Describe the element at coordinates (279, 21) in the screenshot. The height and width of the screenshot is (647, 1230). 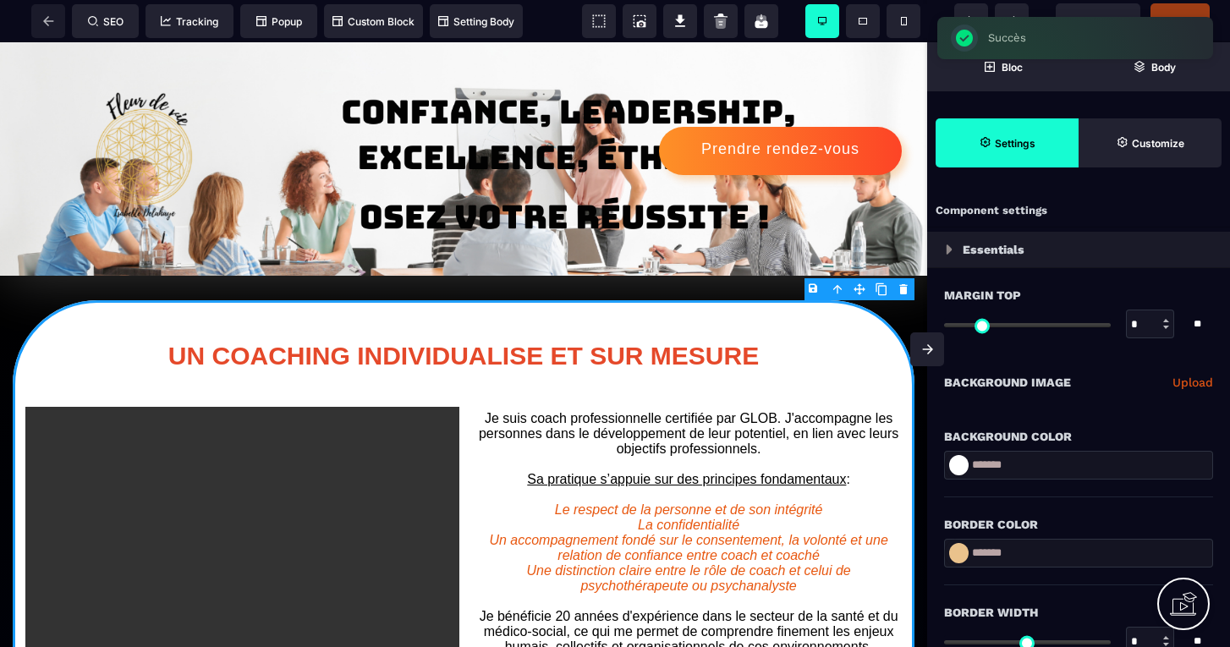
I see `span: Popup` at that location.